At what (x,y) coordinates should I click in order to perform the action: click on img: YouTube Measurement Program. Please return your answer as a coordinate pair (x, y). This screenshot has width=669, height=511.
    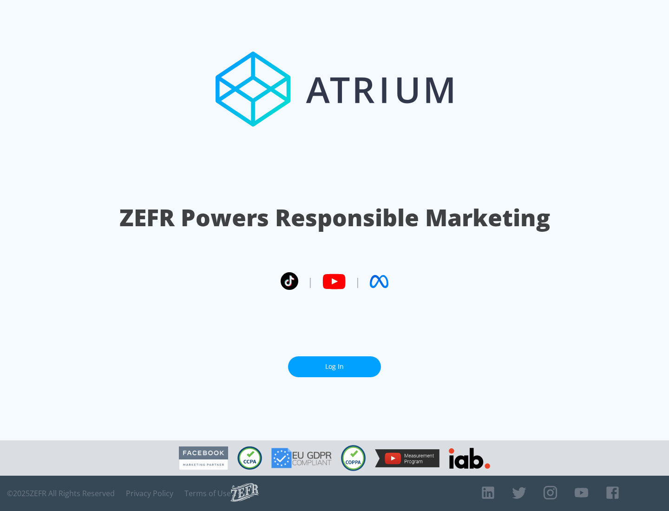
    Looking at the image, I should click on (407, 458).